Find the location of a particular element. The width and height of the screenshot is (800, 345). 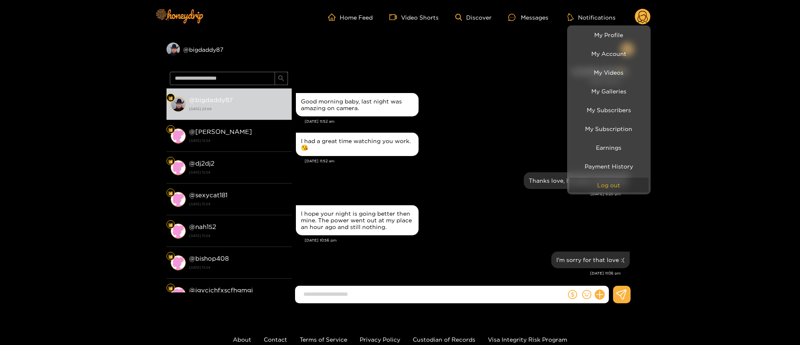

a: My Subscription is located at coordinates (609, 128).